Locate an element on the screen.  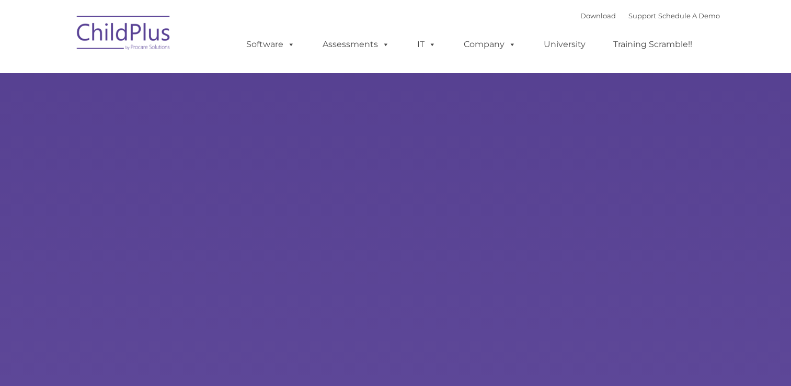
a: Training Scramble!! is located at coordinates (652, 44).